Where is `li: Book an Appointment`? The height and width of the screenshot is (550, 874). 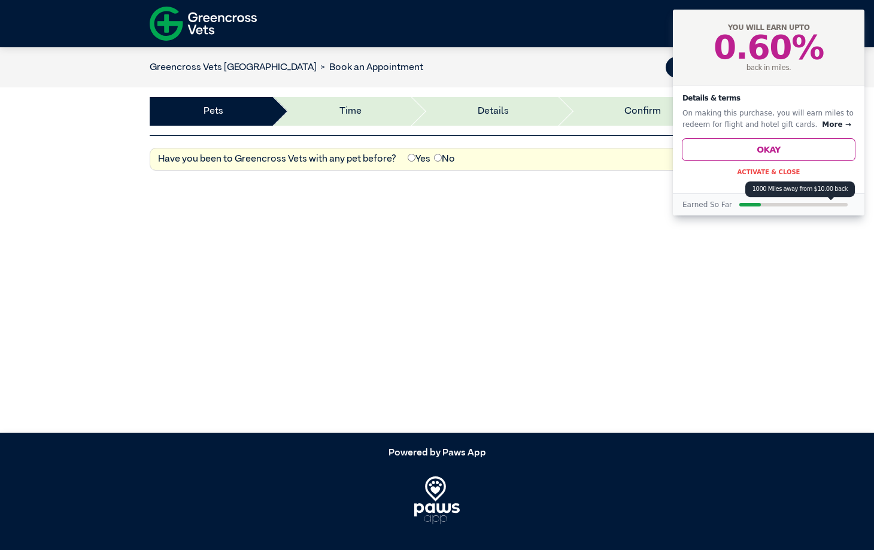 li: Book an Appointment is located at coordinates (370, 68).